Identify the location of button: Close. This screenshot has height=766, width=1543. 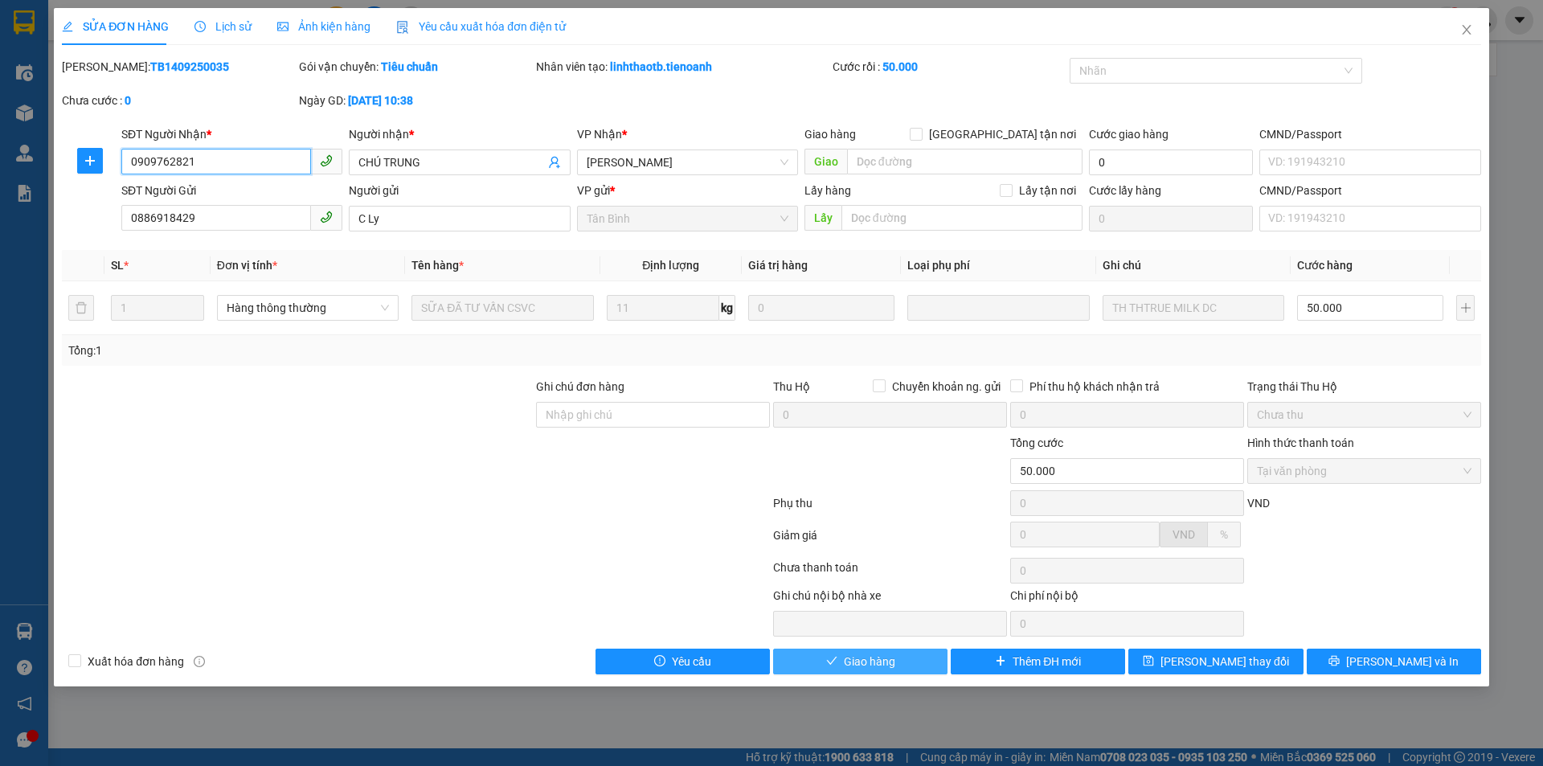
(1466, 31).